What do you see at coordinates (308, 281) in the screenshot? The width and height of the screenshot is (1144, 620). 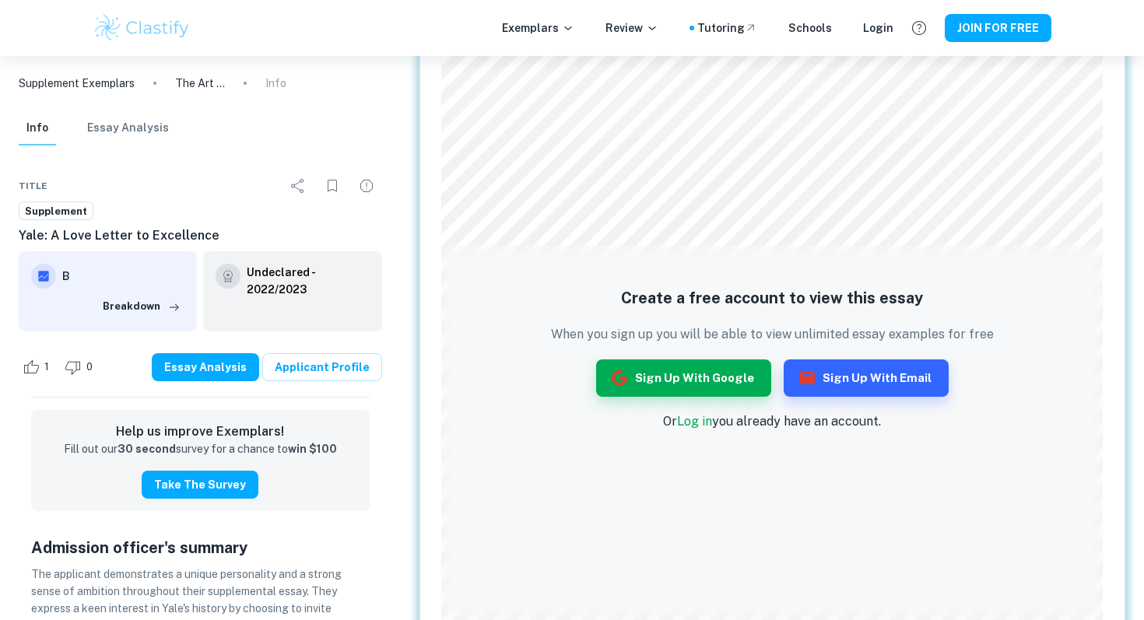 I see `h6: Undeclared - 2022/2023` at bounding box center [308, 281].